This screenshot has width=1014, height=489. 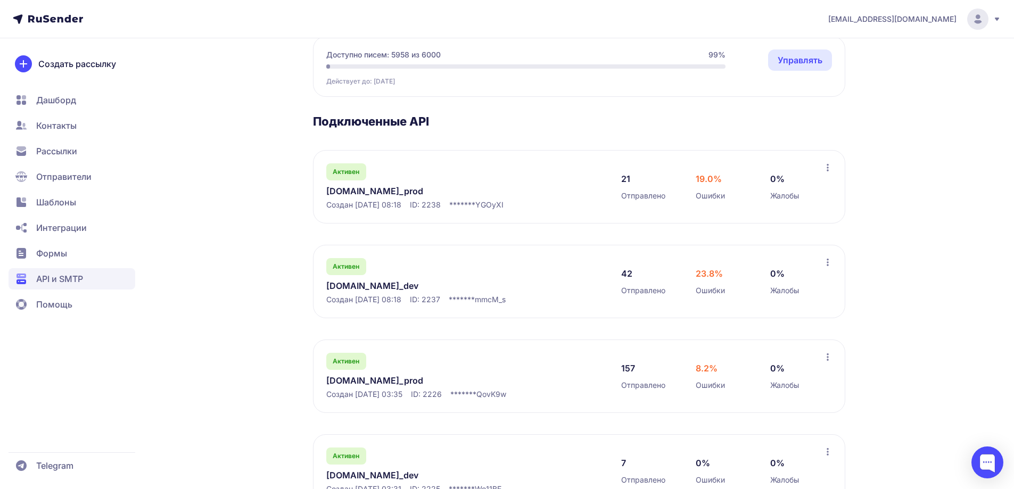 What do you see at coordinates (626, 274) in the screenshot?
I see `span: 42` at bounding box center [626, 274].